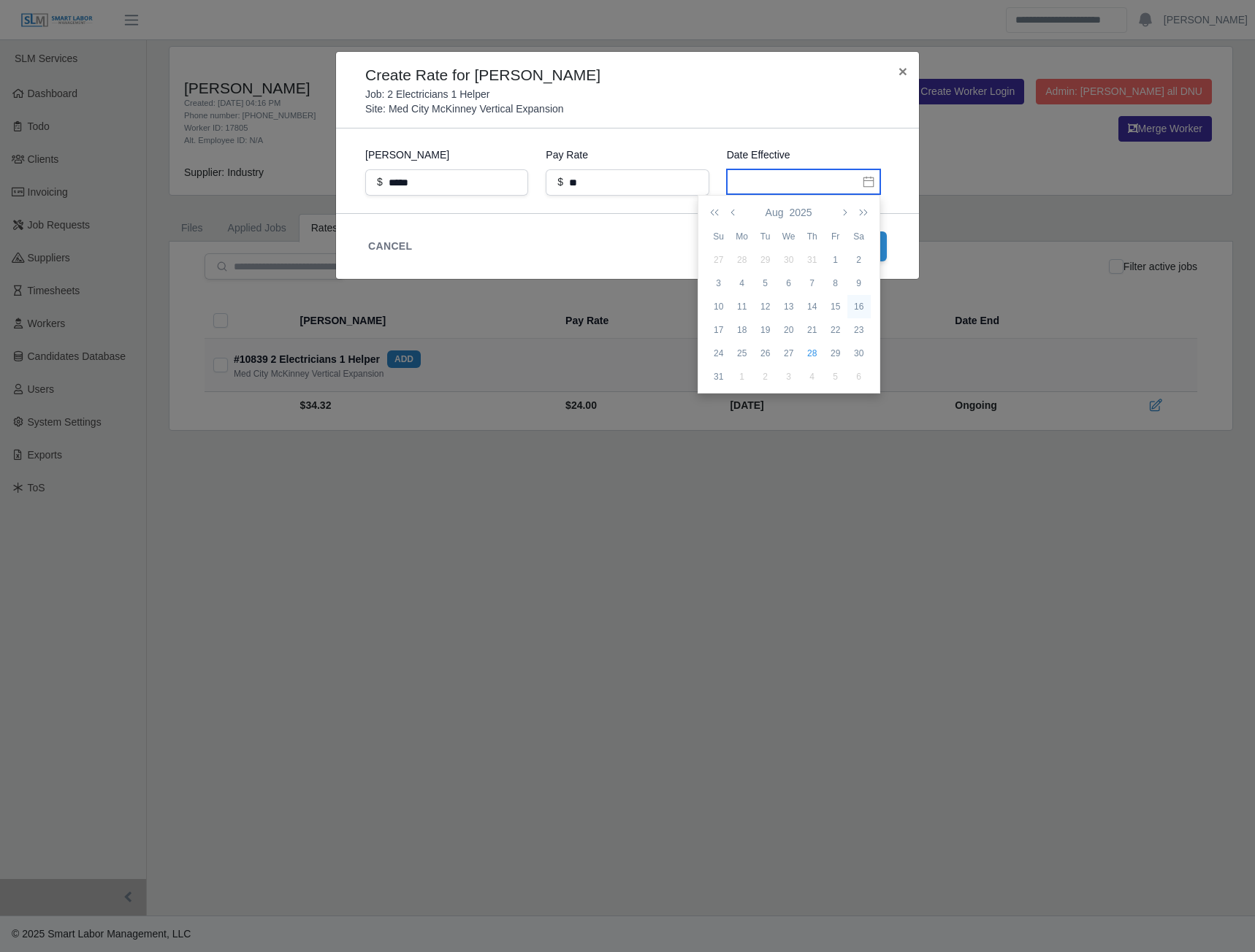 The image size is (1255, 952). I want to click on div: 6, so click(789, 283).